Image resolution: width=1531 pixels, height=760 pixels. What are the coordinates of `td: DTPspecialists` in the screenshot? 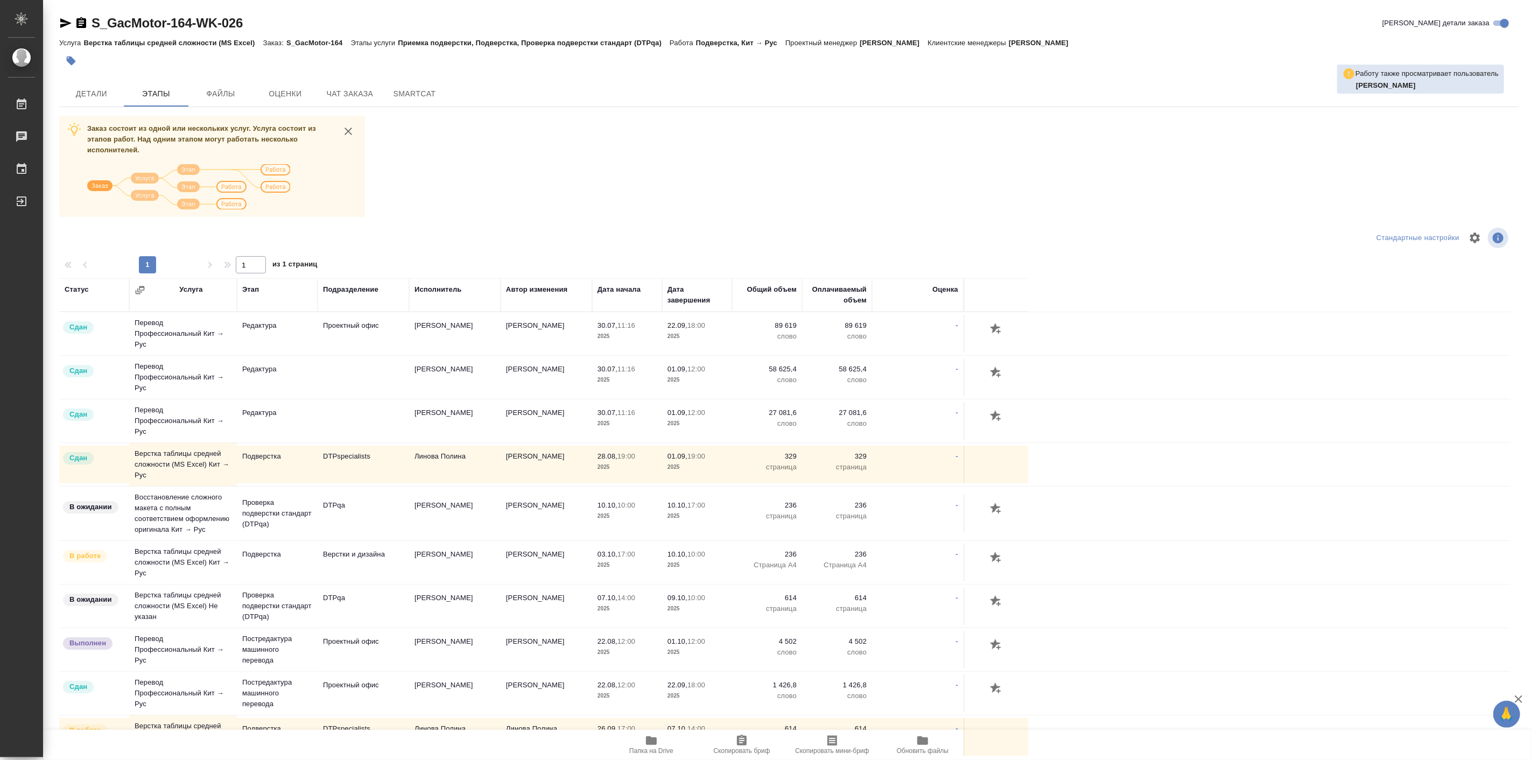 It's located at (363, 737).